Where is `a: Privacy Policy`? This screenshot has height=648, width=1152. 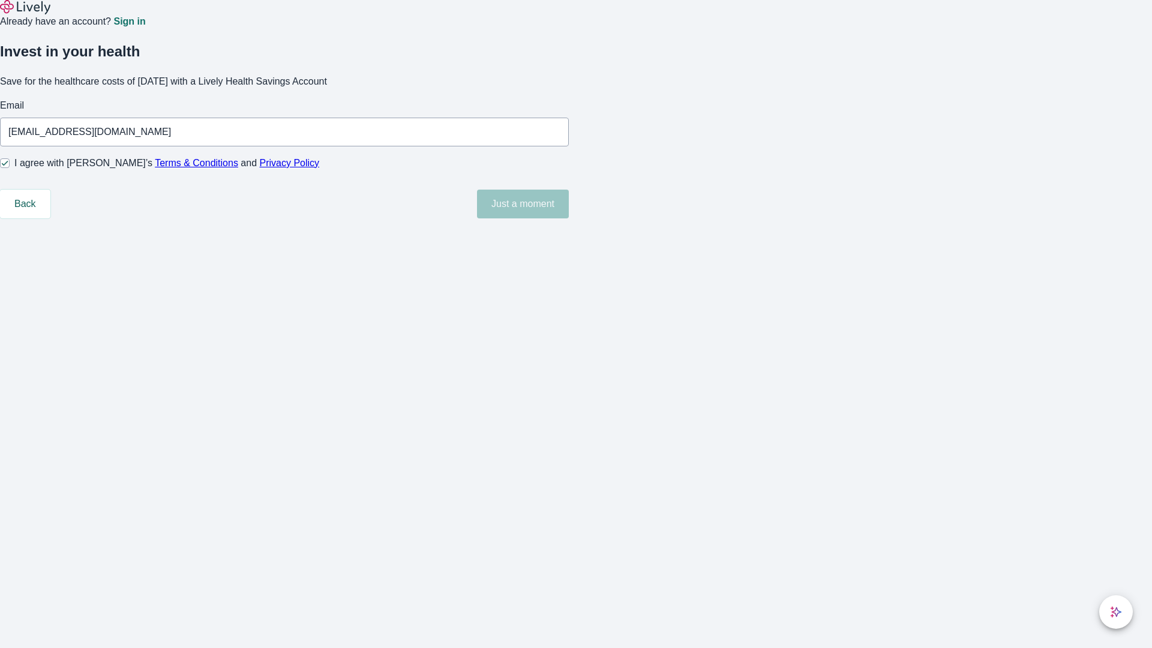
a: Privacy Policy is located at coordinates (290, 163).